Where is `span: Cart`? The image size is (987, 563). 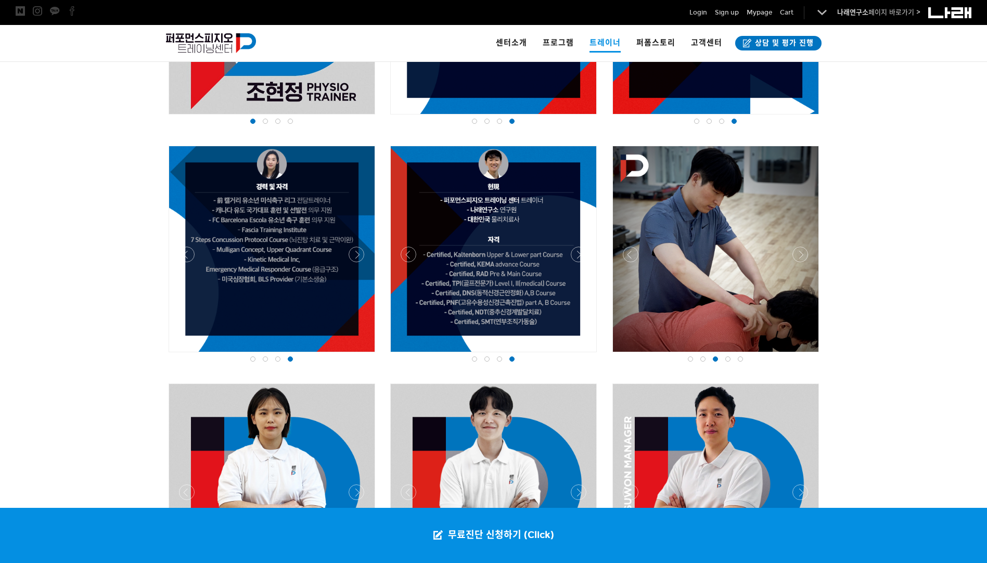
span: Cart is located at coordinates (787, 12).